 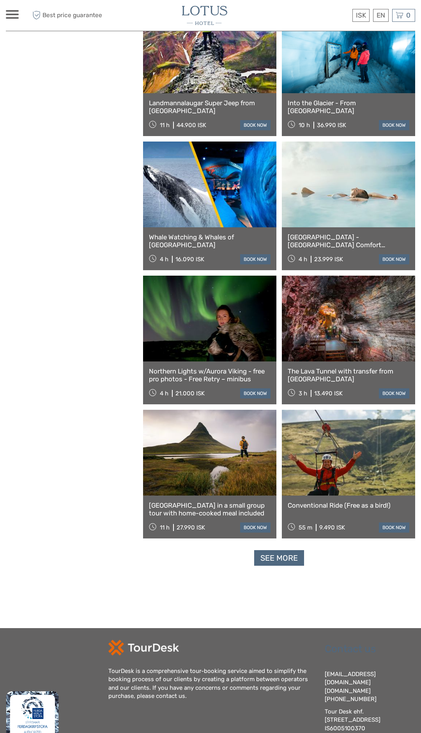 I want to click on span: 3 h, so click(x=303, y=393).